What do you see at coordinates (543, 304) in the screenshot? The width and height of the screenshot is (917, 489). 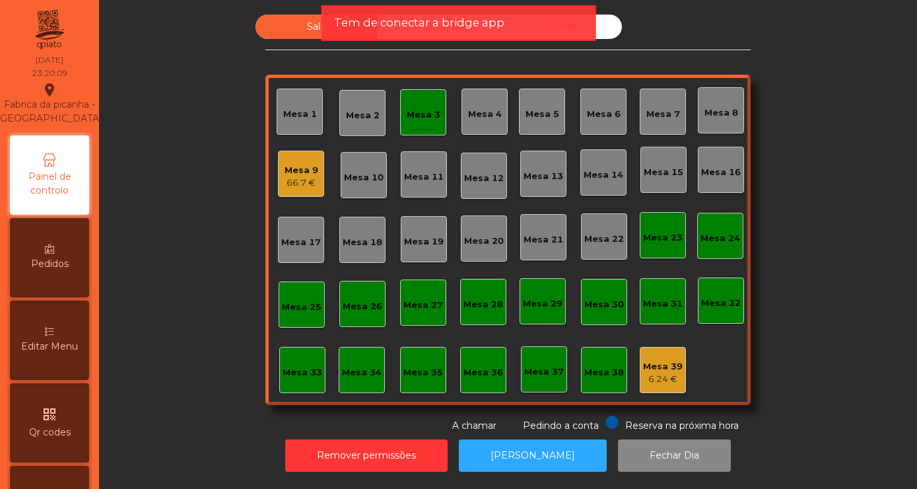 I see `div: Mesa 29` at bounding box center [543, 304].